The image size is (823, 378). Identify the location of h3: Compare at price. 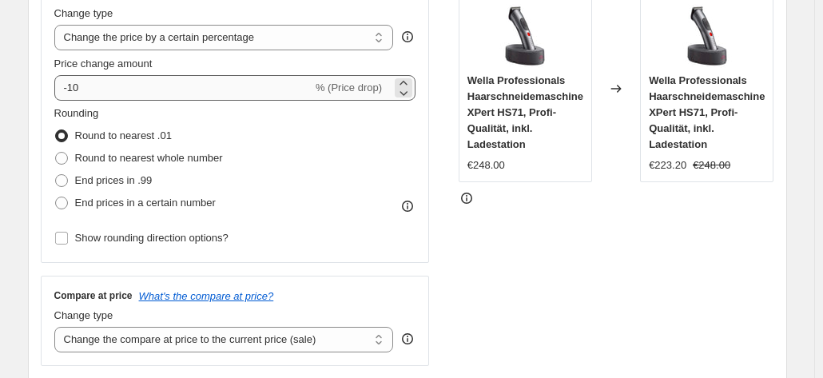
(93, 295).